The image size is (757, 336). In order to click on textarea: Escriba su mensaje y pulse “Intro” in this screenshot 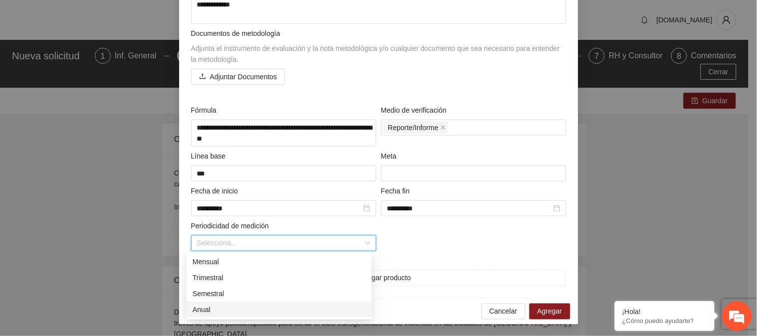, I will do `click(97, 245)`.